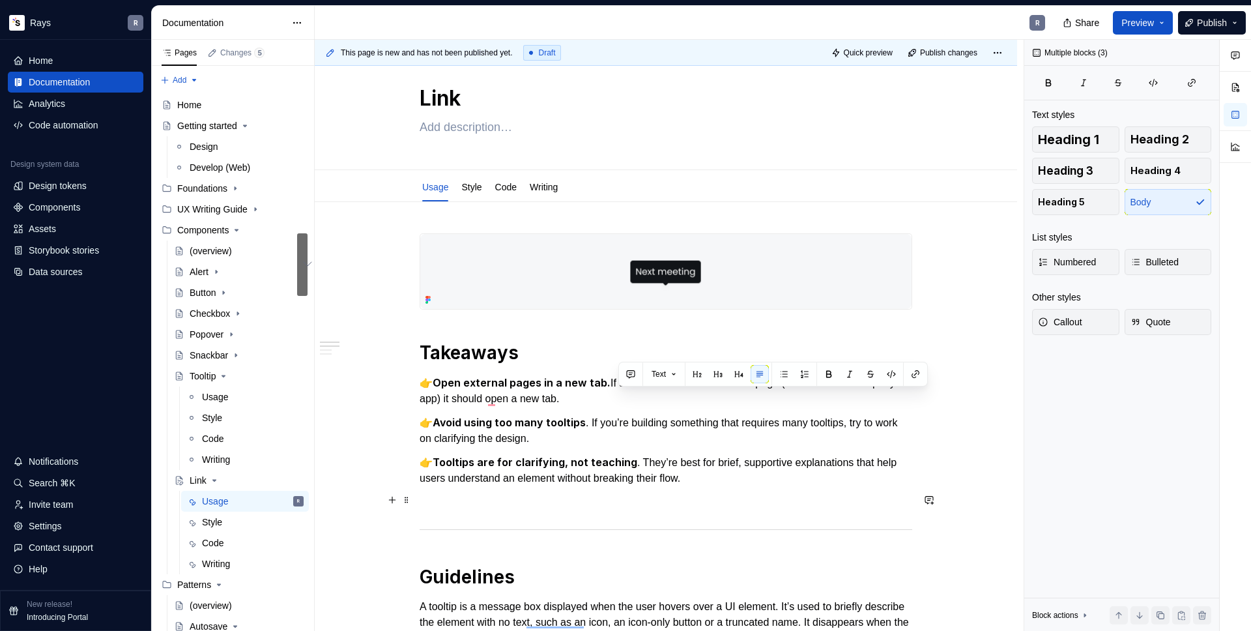 The height and width of the screenshot is (631, 1251). Describe the element at coordinates (179, 80) in the screenshot. I see `span: Add` at that location.